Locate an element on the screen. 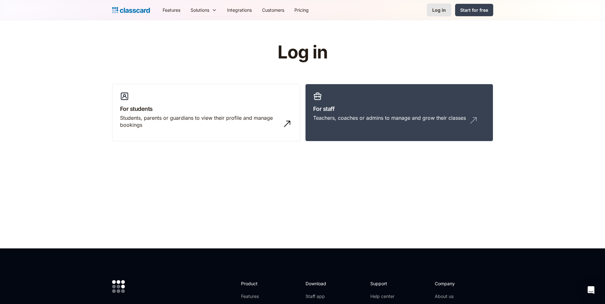 The height and width of the screenshot is (304, 605). a: About us is located at coordinates (455, 296).